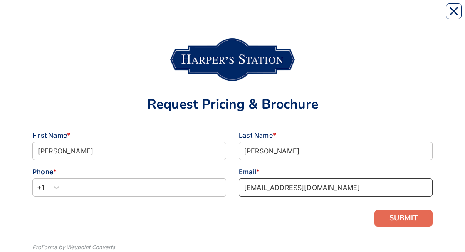 The image size is (465, 252). What do you see at coordinates (404, 219) in the screenshot?
I see `button: SUBMIT` at bounding box center [404, 219].